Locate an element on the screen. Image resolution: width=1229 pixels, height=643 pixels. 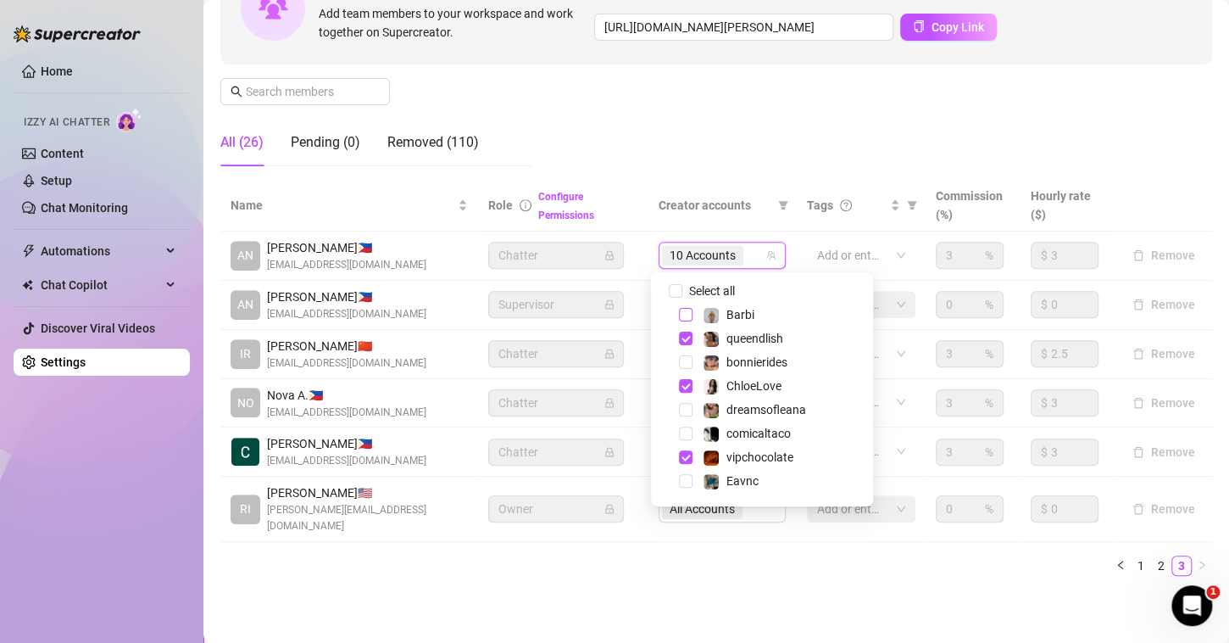
span: IR is located at coordinates (245, 353).